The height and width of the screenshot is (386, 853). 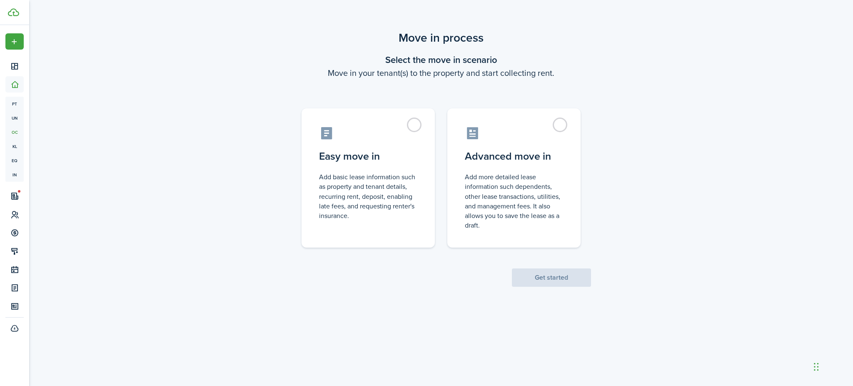 I want to click on div: Drag, so click(x=816, y=367).